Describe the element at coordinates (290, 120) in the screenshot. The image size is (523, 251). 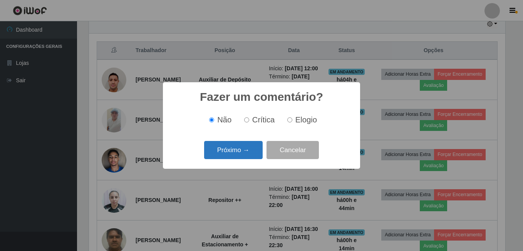
I see `input: Elogio` at that location.